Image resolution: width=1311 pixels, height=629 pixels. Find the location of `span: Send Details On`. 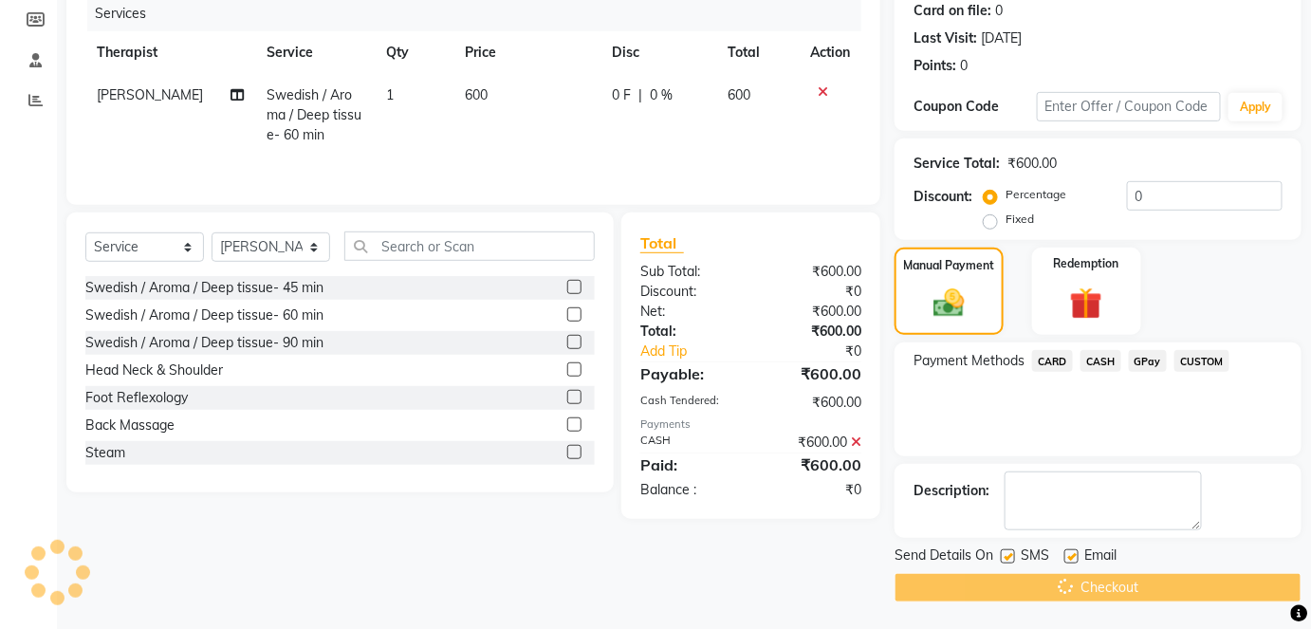

span: Send Details On is located at coordinates (944, 557).